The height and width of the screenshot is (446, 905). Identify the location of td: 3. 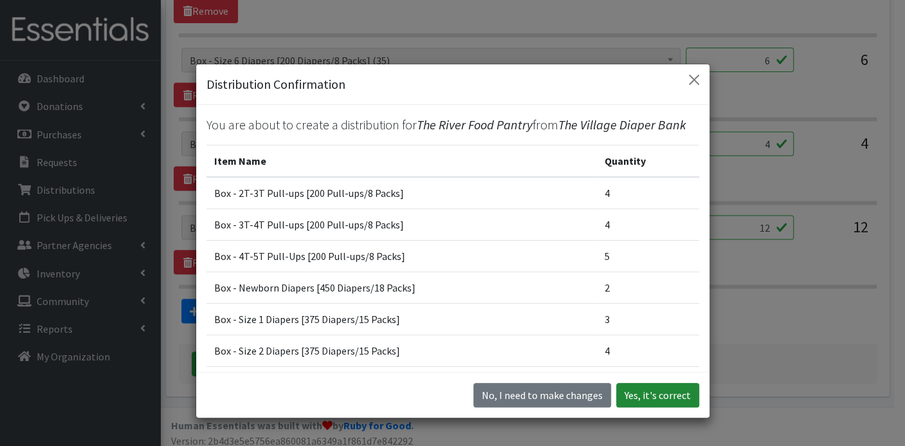
(648, 319).